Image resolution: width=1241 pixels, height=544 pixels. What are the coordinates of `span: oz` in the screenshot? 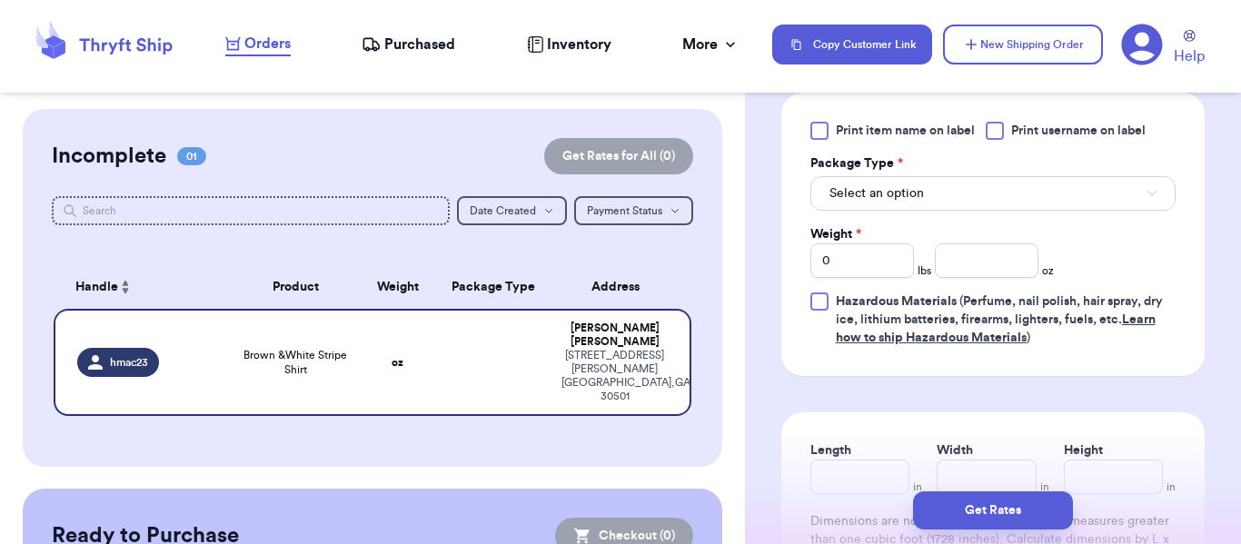 It's located at (1047, 271).